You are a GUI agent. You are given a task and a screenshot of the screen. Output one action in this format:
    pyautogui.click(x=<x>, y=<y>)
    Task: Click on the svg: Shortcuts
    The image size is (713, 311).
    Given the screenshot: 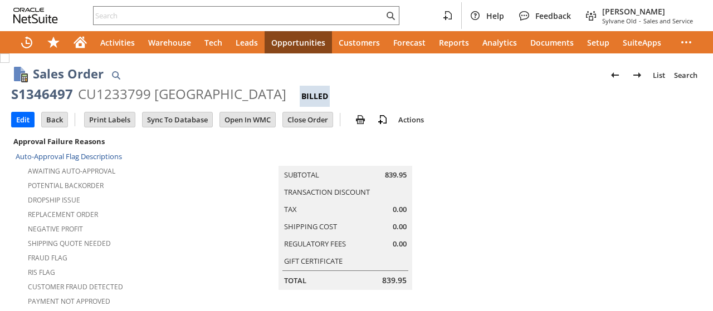 What is the action you would take?
    pyautogui.click(x=53, y=42)
    